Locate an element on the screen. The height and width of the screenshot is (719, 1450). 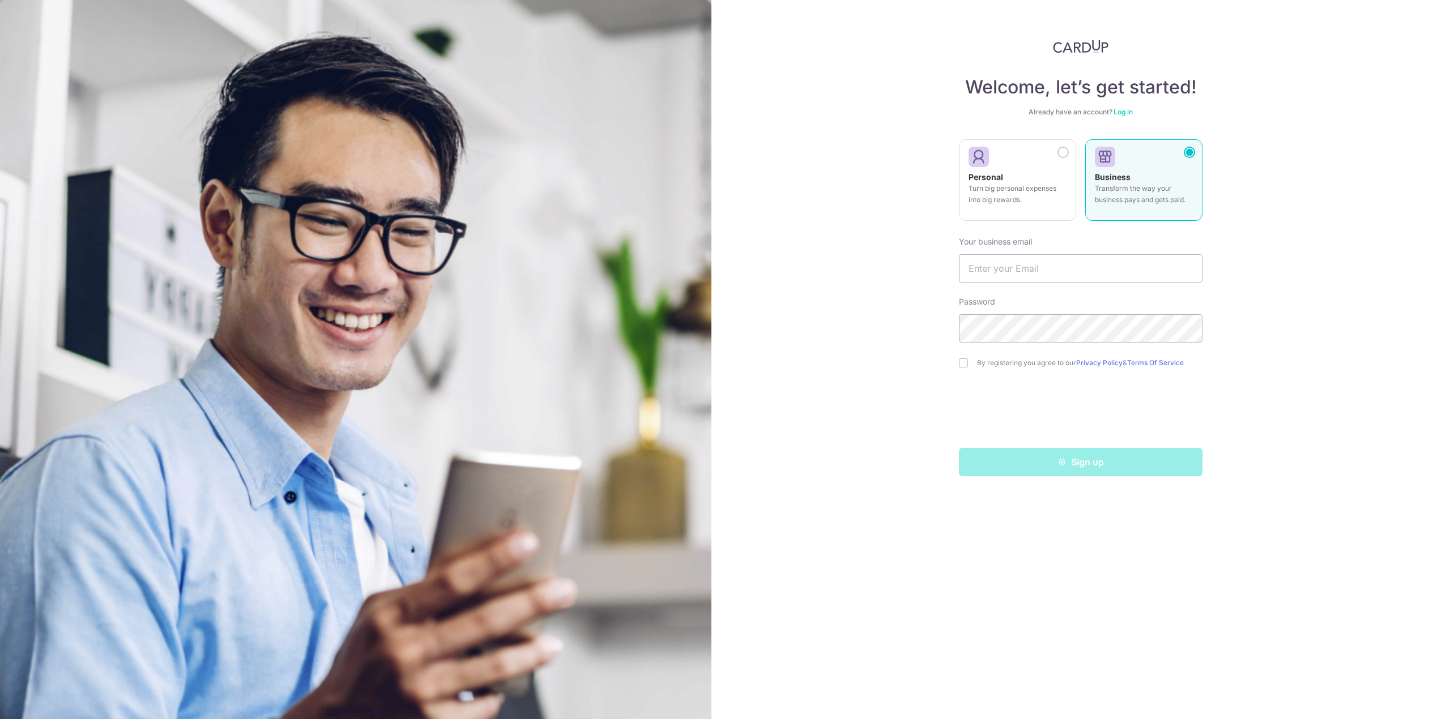
a: Privacy Policy is located at coordinates (1100, 363).